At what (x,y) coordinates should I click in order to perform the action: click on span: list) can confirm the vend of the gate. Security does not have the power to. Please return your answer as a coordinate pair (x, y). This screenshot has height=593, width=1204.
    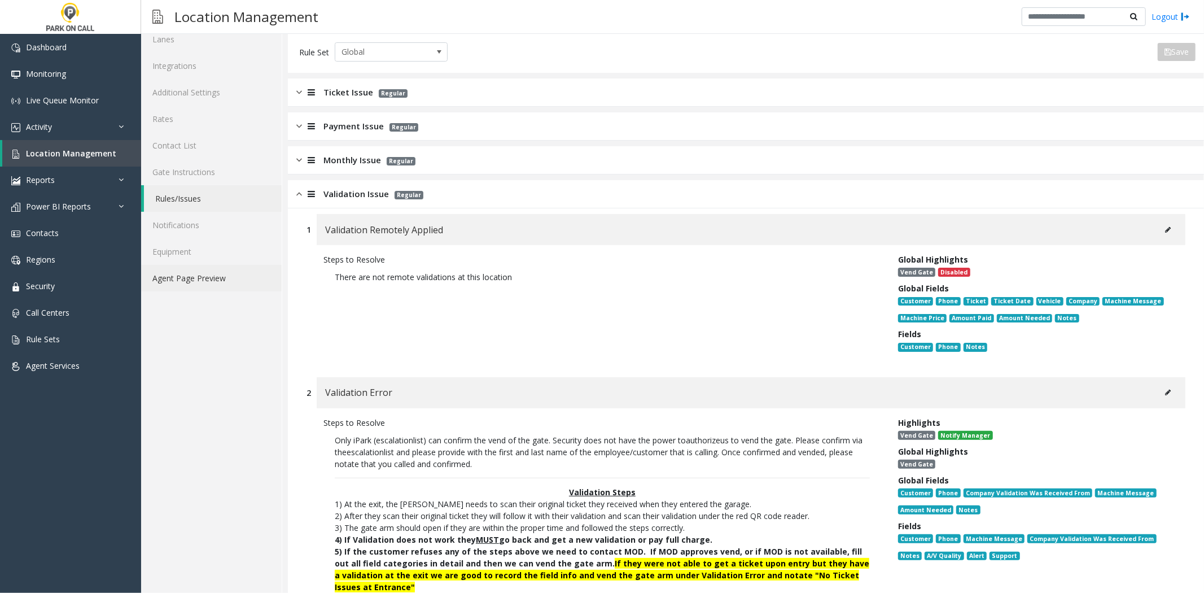
    Looking at the image, I should click on (549, 440).